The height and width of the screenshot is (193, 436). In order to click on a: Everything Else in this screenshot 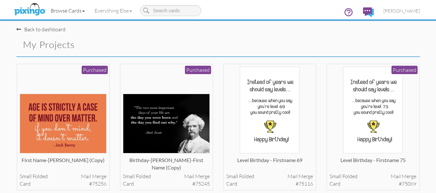, I will do `click(113, 11)`.